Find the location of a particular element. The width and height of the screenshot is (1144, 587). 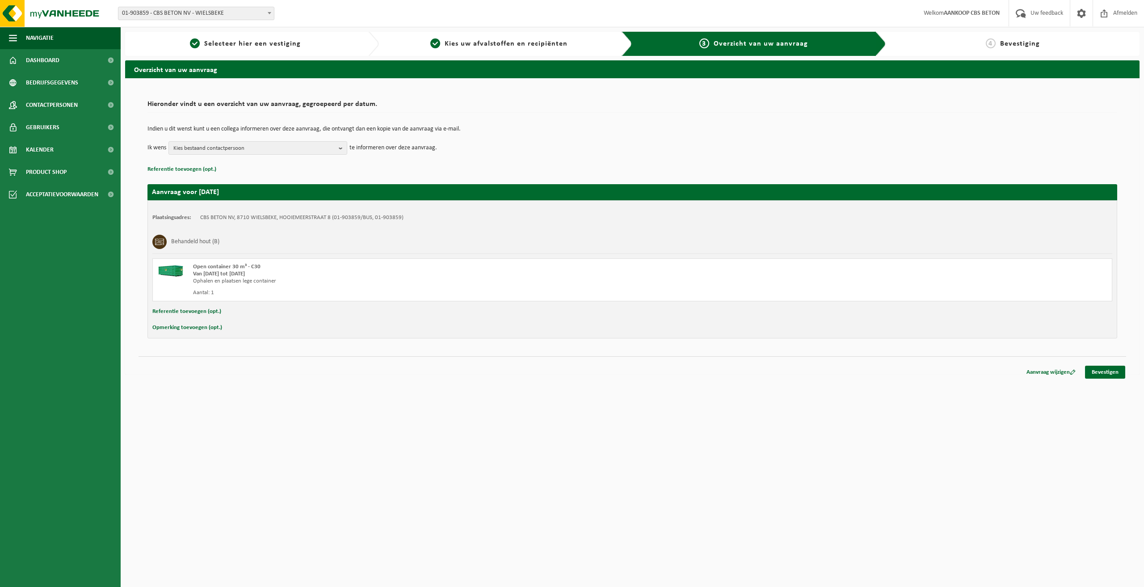

h2: Hieronder vindt u een overzicht van uw aanvraag, gegroepeerd per datum. is located at coordinates (632, 106).